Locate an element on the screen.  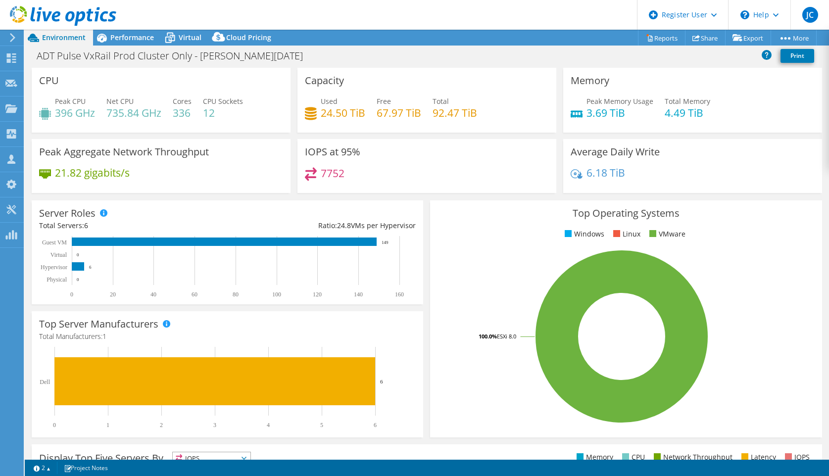
span: Cores is located at coordinates (182, 101).